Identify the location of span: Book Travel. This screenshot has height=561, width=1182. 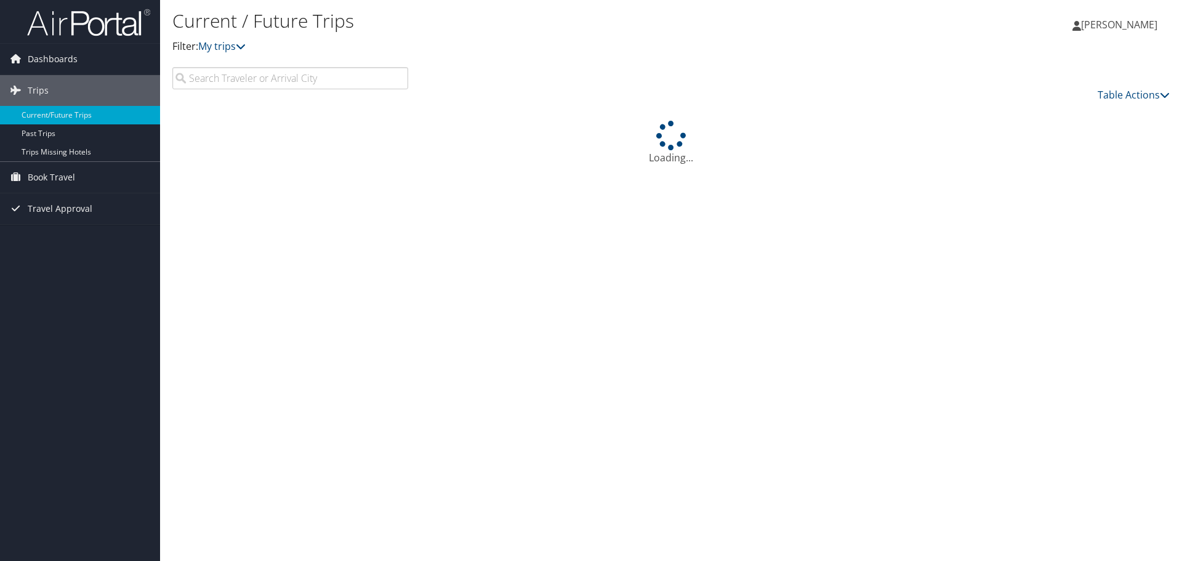
(51, 177).